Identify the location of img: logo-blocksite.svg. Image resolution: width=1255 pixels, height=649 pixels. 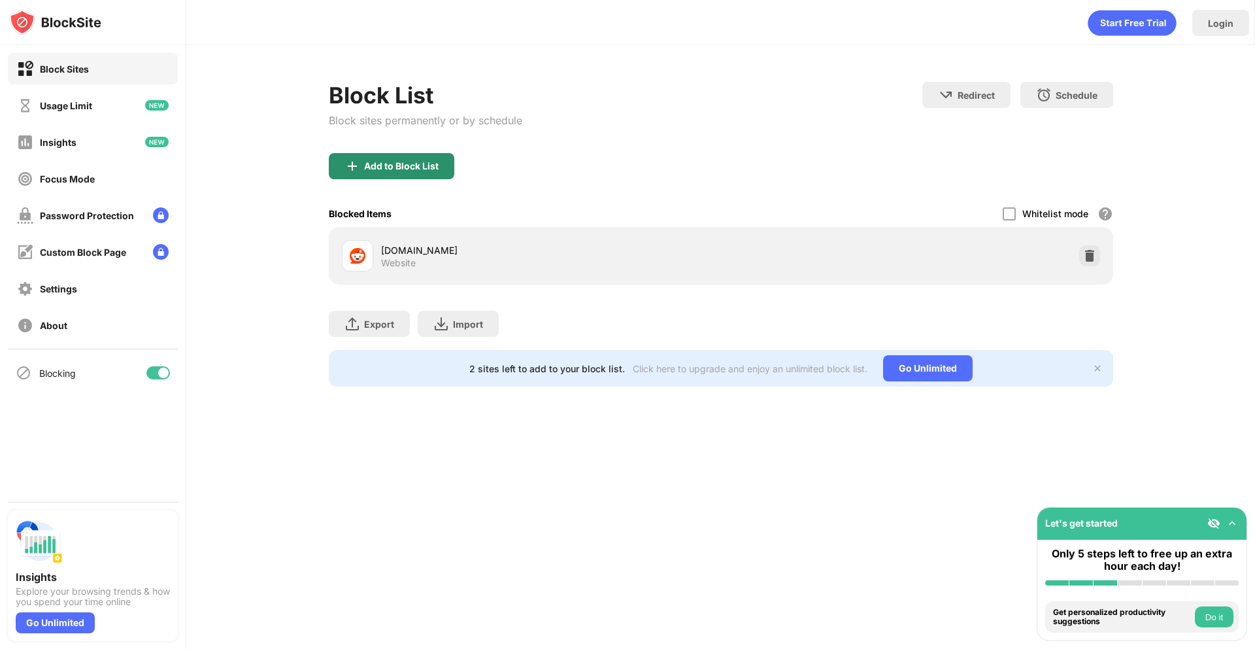
(55, 22).